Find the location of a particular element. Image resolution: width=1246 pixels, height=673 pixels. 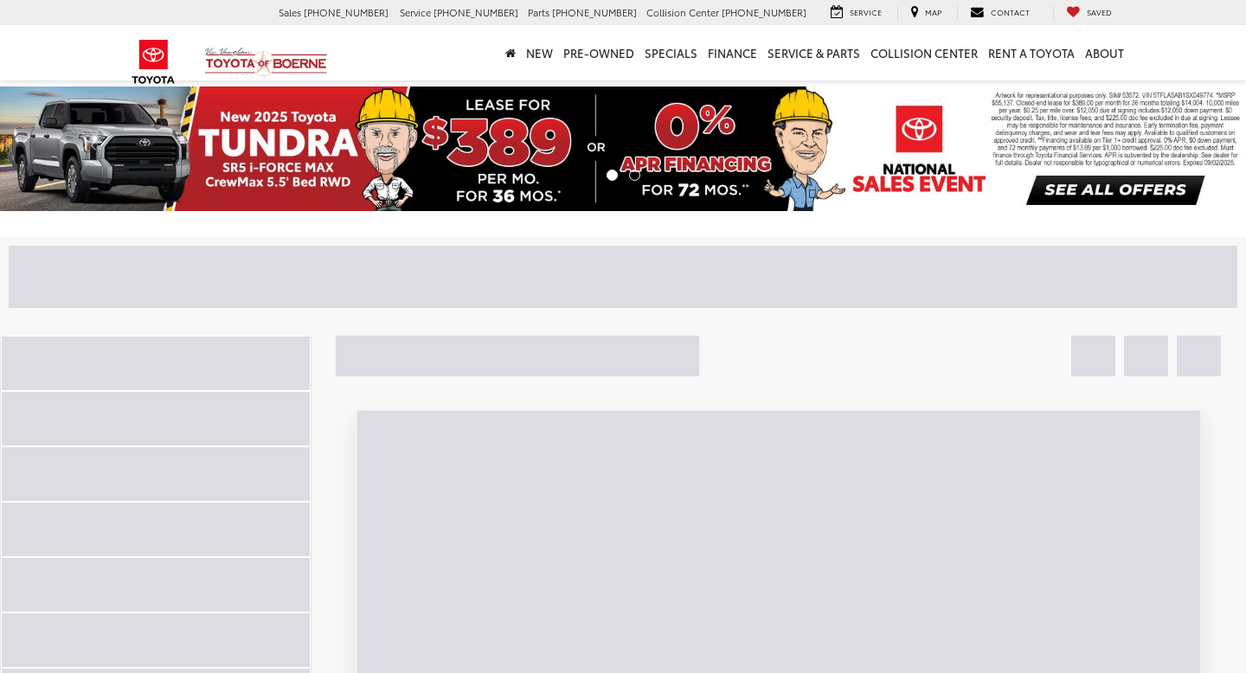

span: Map is located at coordinates (933, 11).